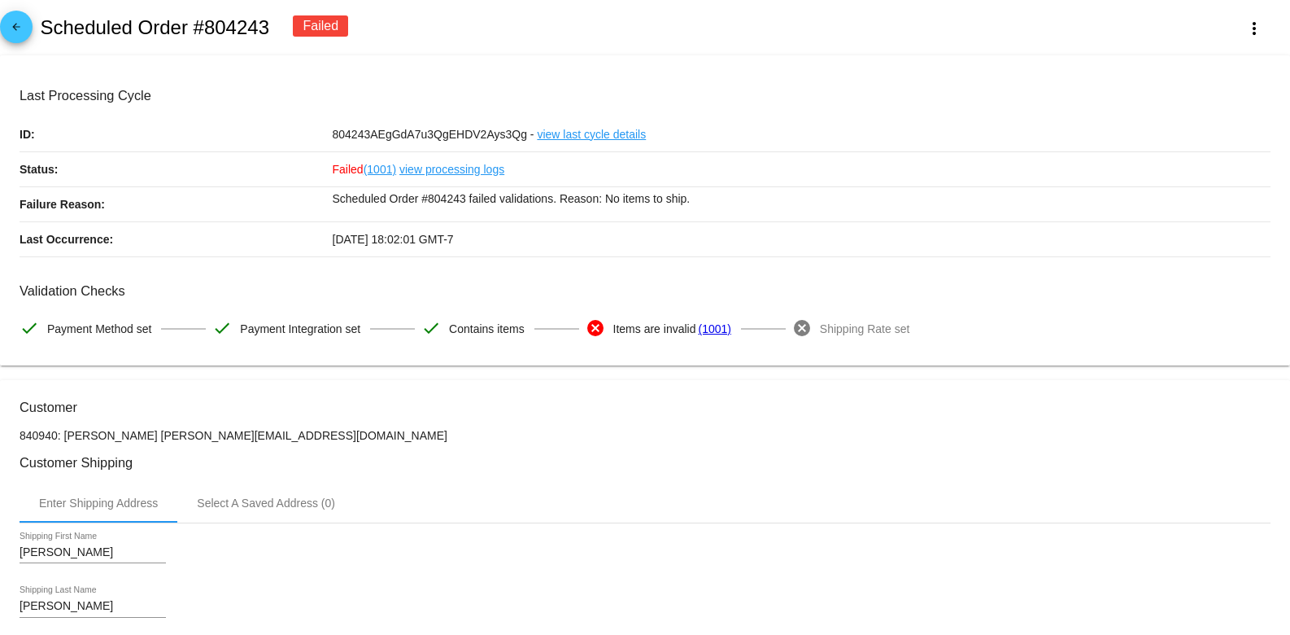 The image size is (1290, 635). I want to click on span: Contains items, so click(487, 329).